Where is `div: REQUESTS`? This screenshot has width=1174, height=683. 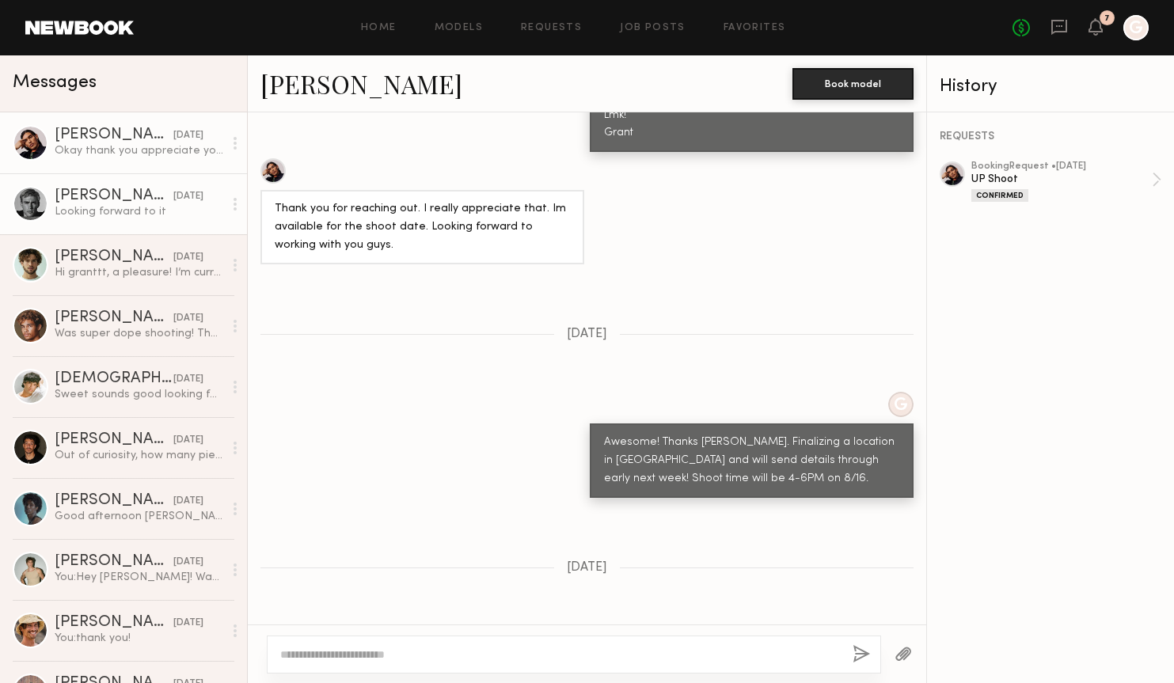
div: REQUESTS is located at coordinates (1051, 137).